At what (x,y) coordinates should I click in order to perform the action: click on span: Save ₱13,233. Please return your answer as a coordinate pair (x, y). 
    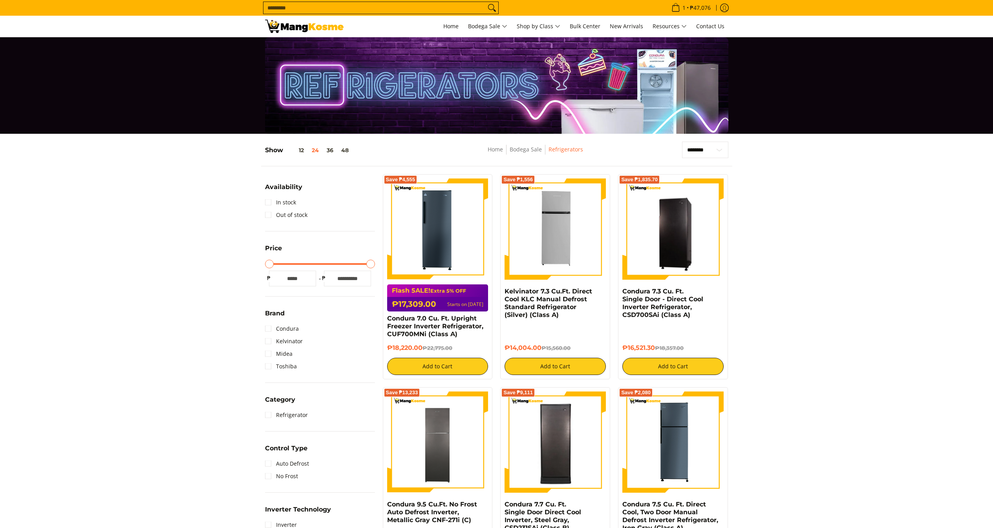
    Looking at the image, I should click on (402, 393).